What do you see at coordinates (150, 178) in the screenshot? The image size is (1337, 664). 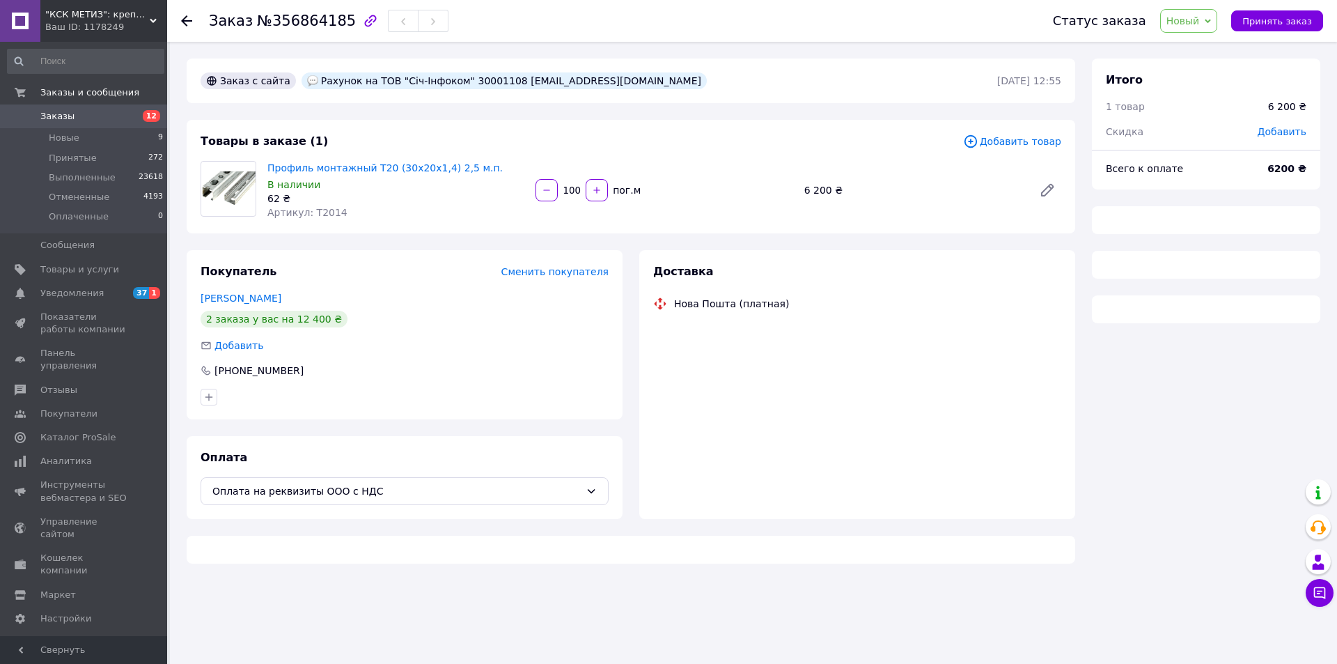 I see `span: 23618` at bounding box center [150, 178].